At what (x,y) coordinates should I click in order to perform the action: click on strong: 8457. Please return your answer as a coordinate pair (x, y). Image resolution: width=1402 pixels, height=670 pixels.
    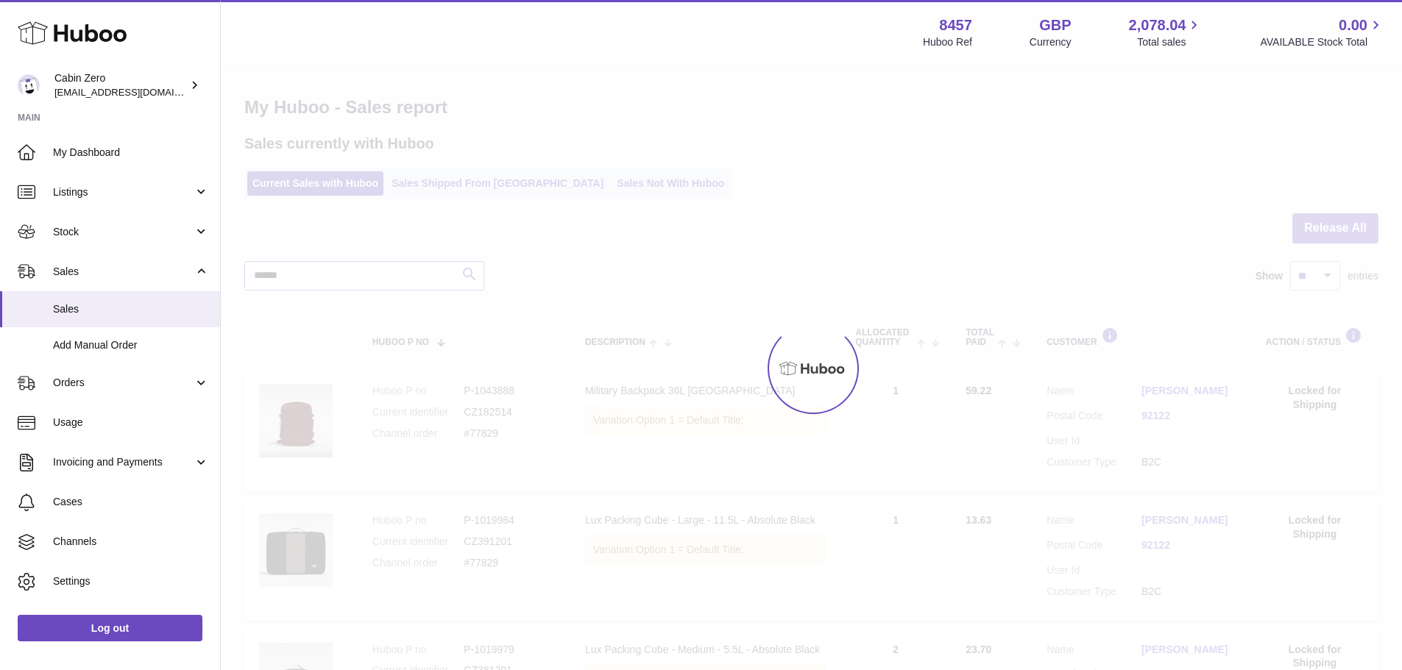
    Looking at the image, I should click on (955, 25).